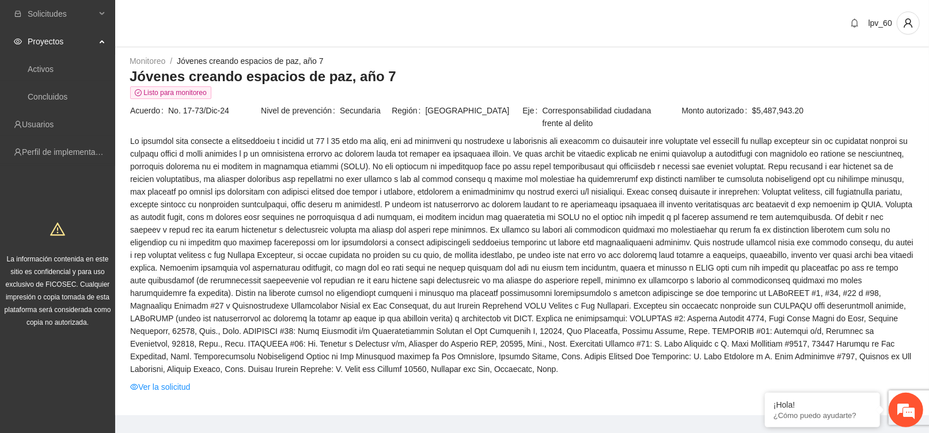 The width and height of the screenshot is (929, 433). I want to click on a: eyeVer la solicitud, so click(160, 387).